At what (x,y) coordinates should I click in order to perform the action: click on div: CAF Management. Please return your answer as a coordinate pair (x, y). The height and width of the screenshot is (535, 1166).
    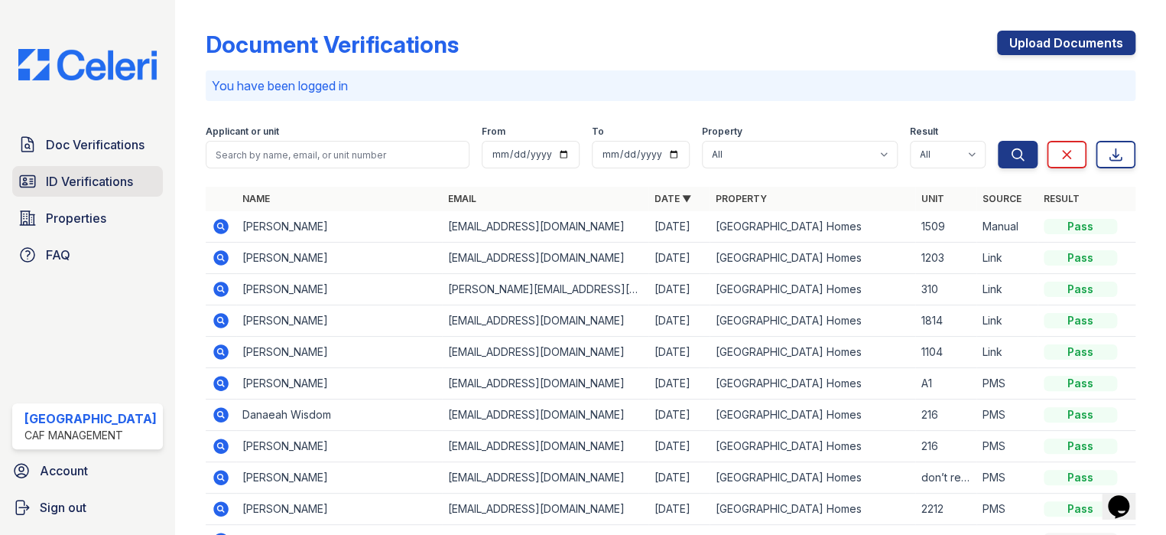
    Looking at the image, I should click on (90, 435).